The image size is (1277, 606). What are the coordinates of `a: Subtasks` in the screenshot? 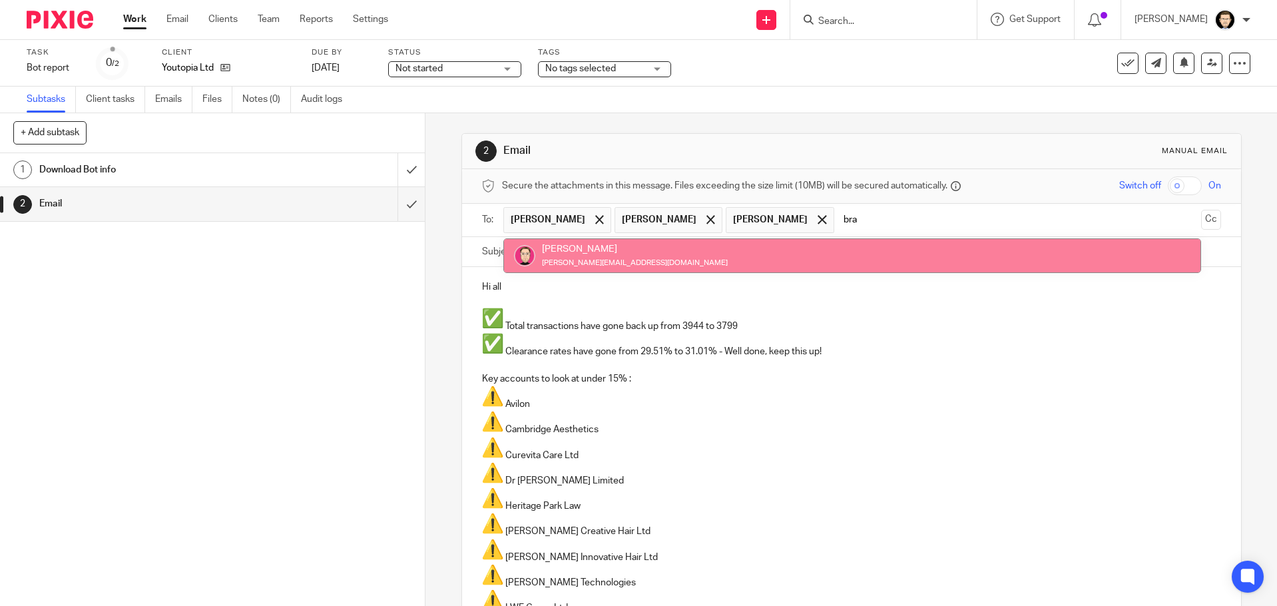 It's located at (51, 99).